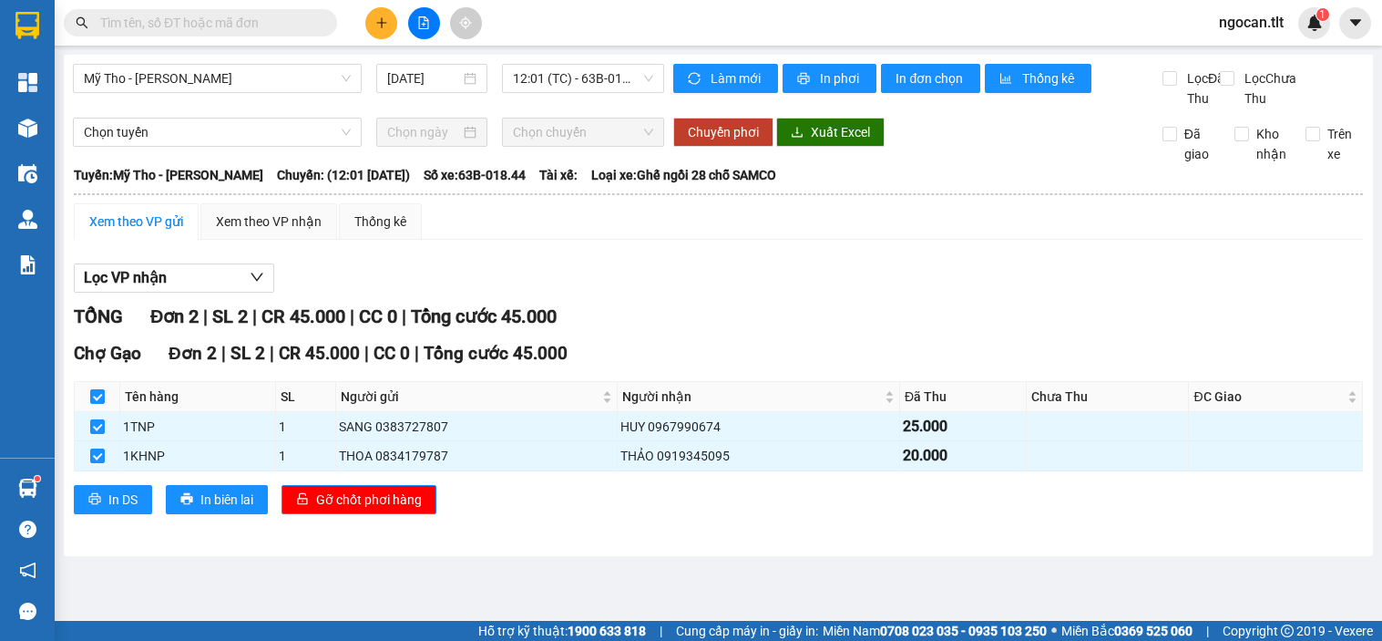  What do you see at coordinates (27, 529) in the screenshot?
I see `span: question-circle` at bounding box center [27, 529].